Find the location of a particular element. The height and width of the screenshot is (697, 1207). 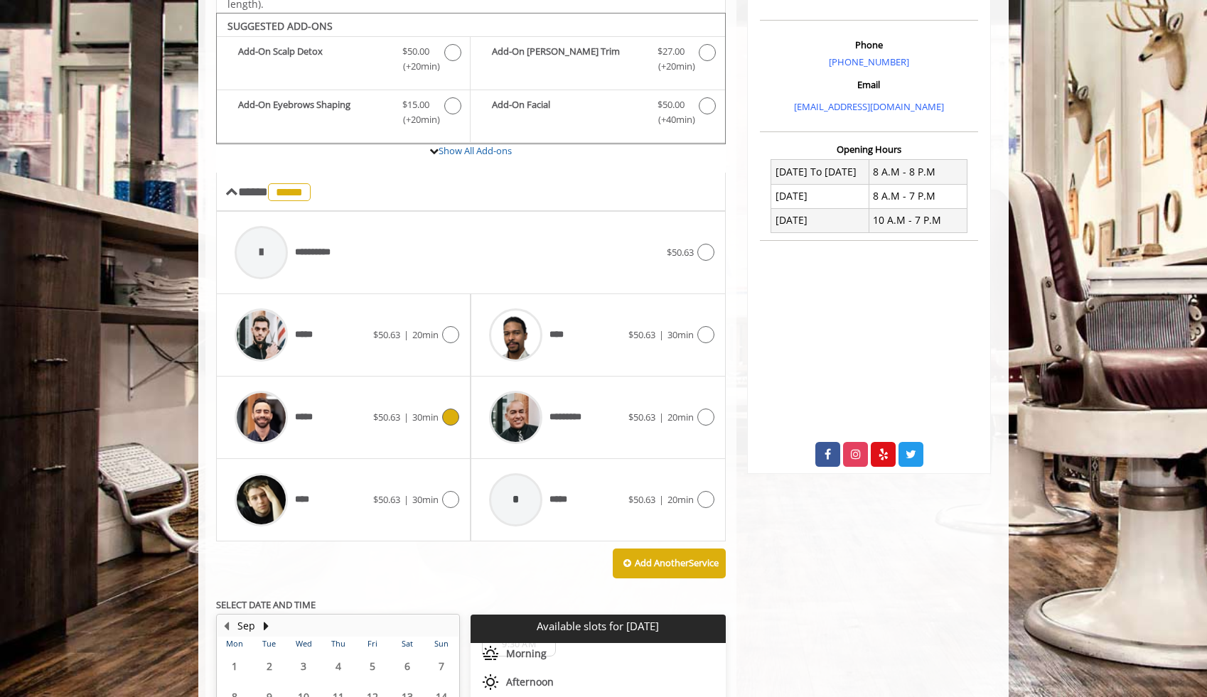

button: Add AnotherService is located at coordinates (669, 564).